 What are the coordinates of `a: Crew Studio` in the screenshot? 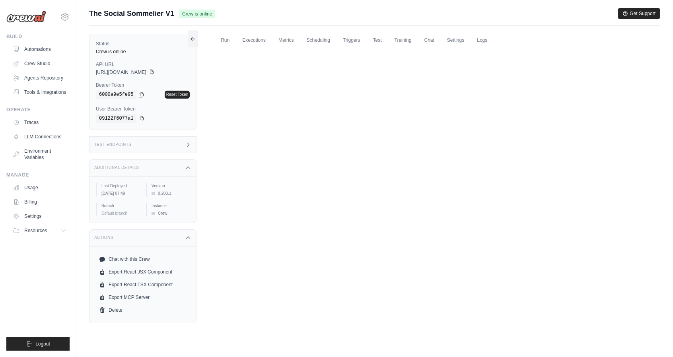 It's located at (39, 64).